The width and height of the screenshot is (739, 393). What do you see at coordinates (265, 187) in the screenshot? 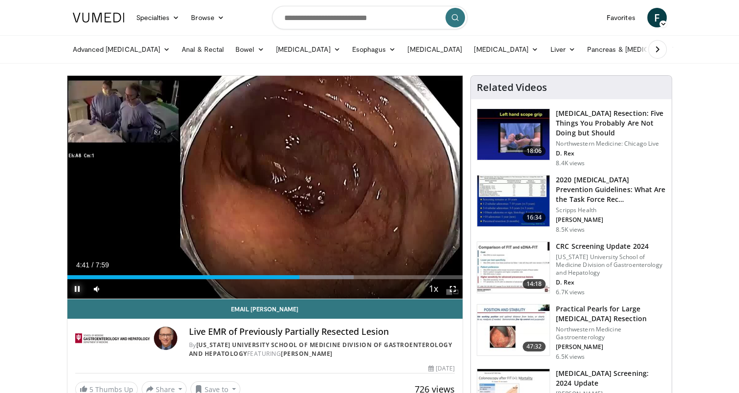
I see `video-js: Video Player` at bounding box center [265, 187].